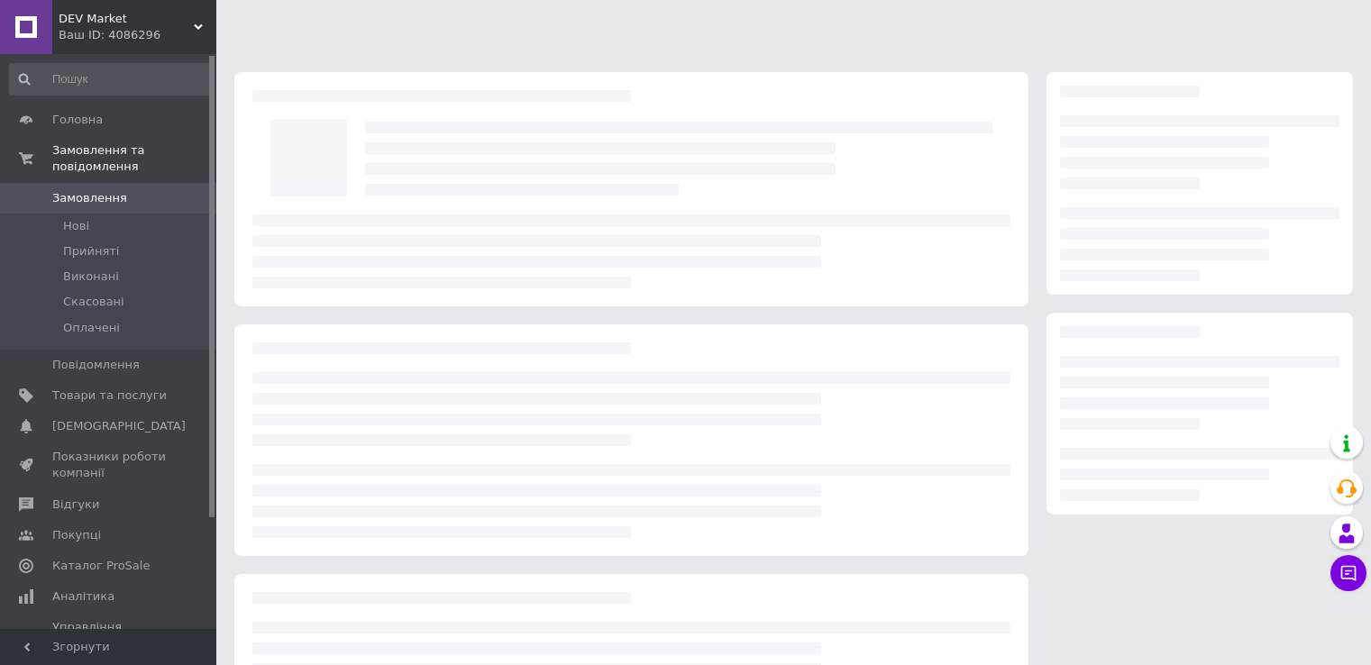  I want to click on button: Чат з покупцем, so click(1349, 573).